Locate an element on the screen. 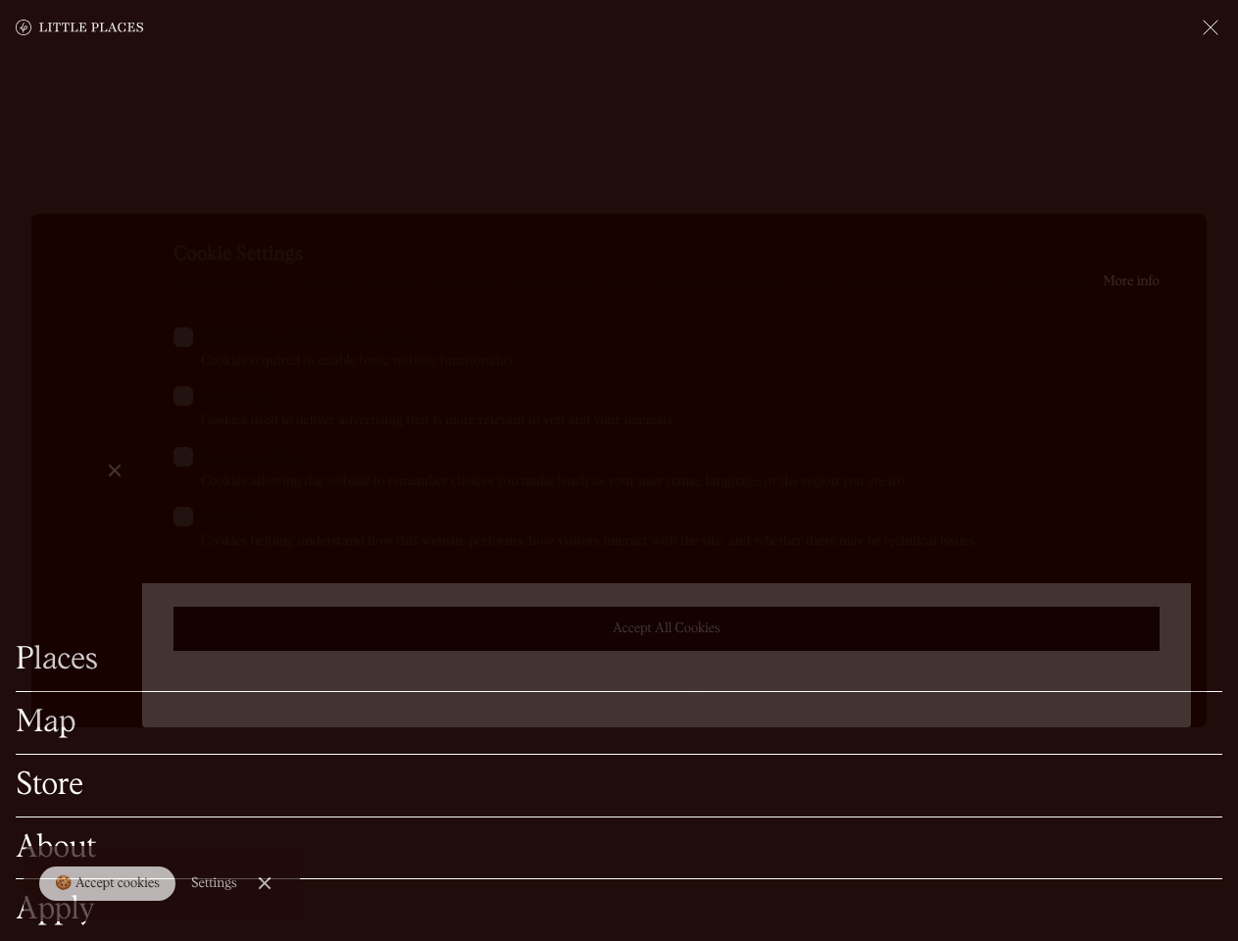 Image resolution: width=1238 pixels, height=941 pixels. span: Personalization is located at coordinates (249, 458).